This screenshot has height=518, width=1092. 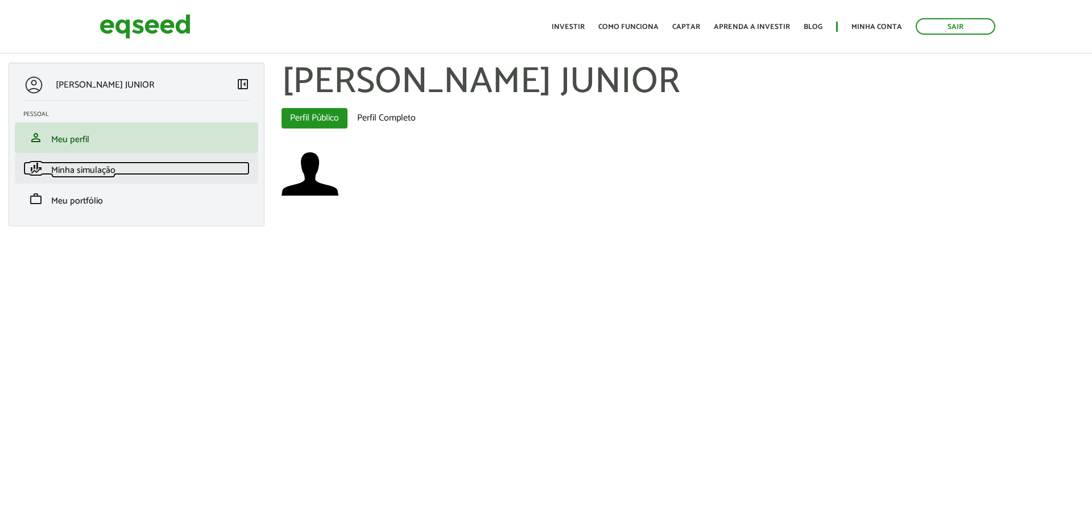 What do you see at coordinates (137, 138) in the screenshot?
I see `li: Meu perfil` at bounding box center [137, 138].